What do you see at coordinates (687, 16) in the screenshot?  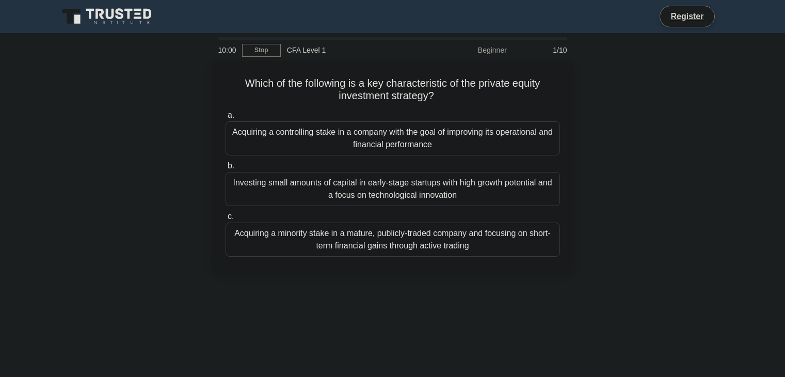 I see `a: Register` at bounding box center [687, 16].